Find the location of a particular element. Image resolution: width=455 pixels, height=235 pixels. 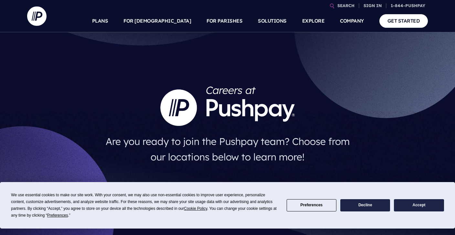

a: EXPLORE is located at coordinates (314, 21).